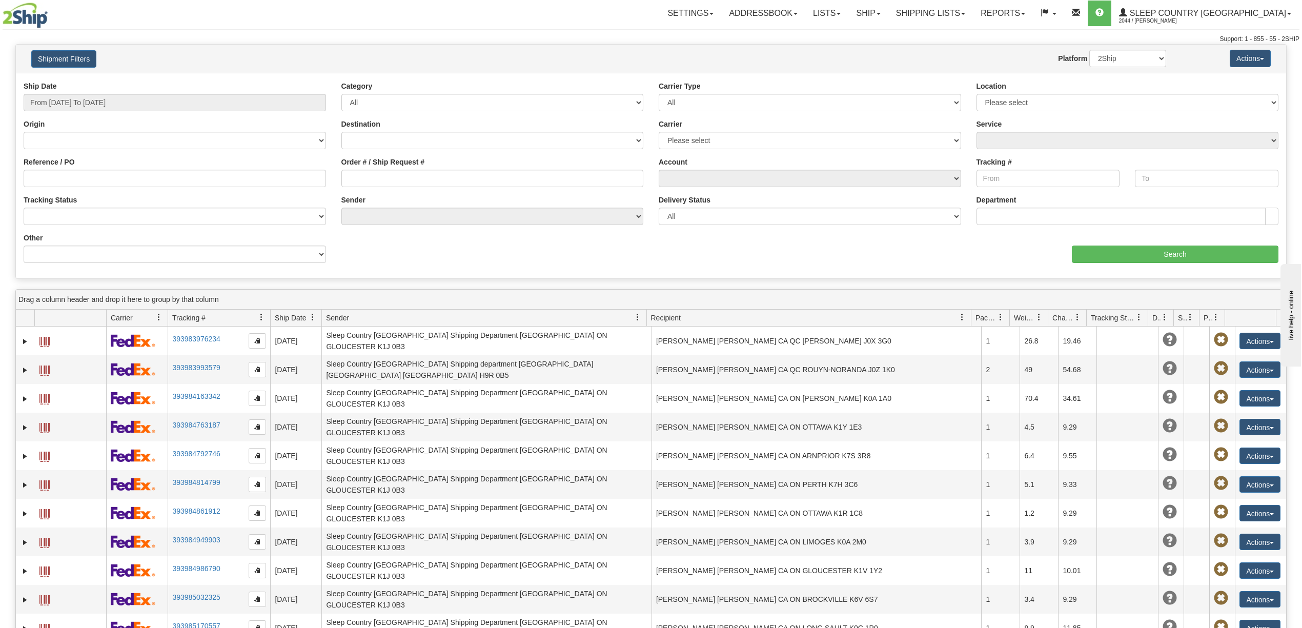 The width and height of the screenshot is (1302, 628). I want to click on td: 19.46, so click(1077, 341).